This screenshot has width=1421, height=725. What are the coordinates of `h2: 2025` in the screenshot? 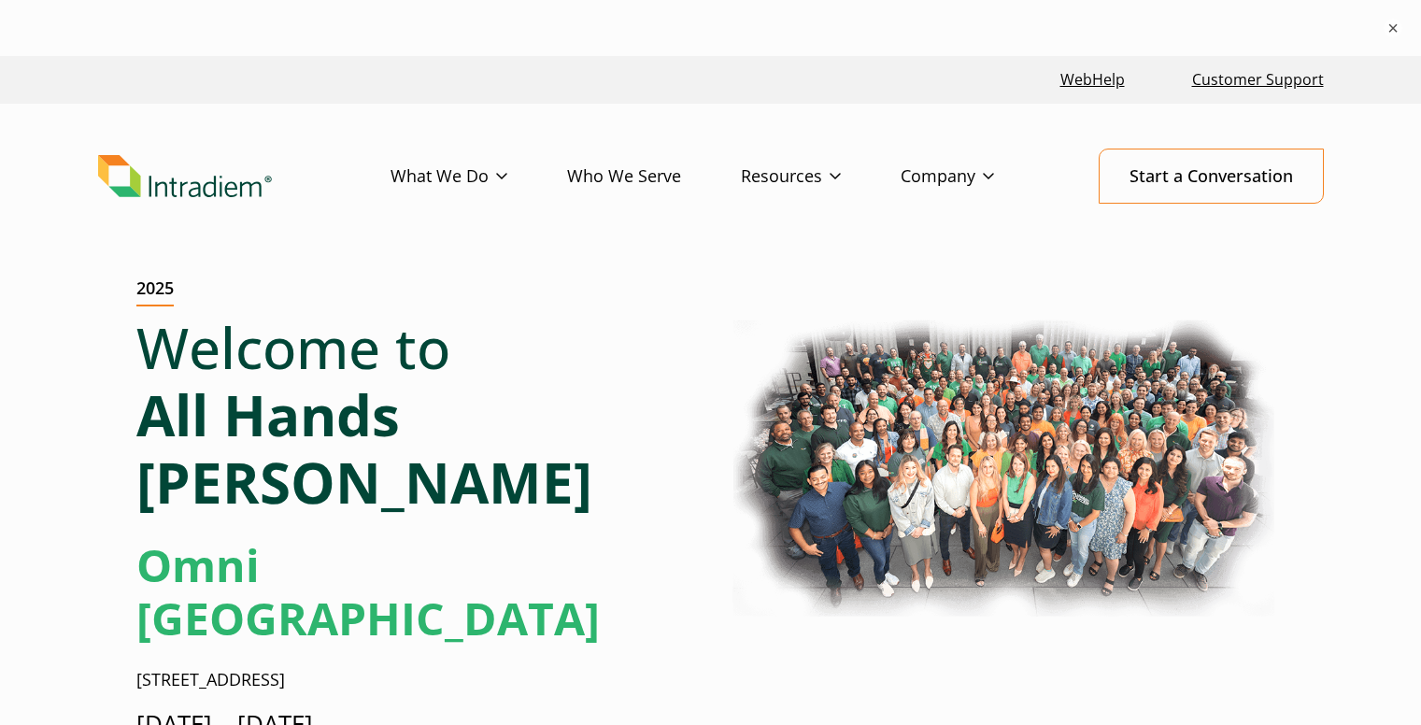 It's located at (155, 293).